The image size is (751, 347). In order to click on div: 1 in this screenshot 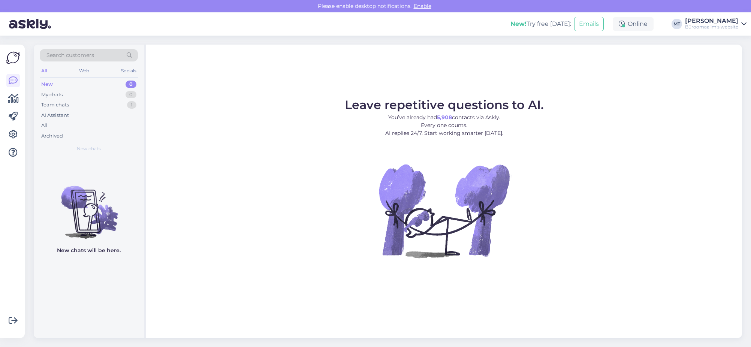, I will do `click(132, 105)`.